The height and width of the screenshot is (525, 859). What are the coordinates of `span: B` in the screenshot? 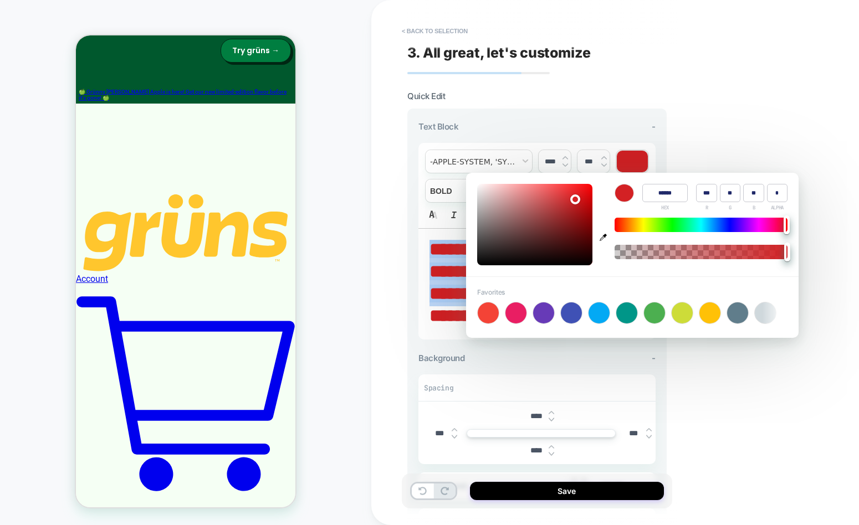 It's located at (754, 208).